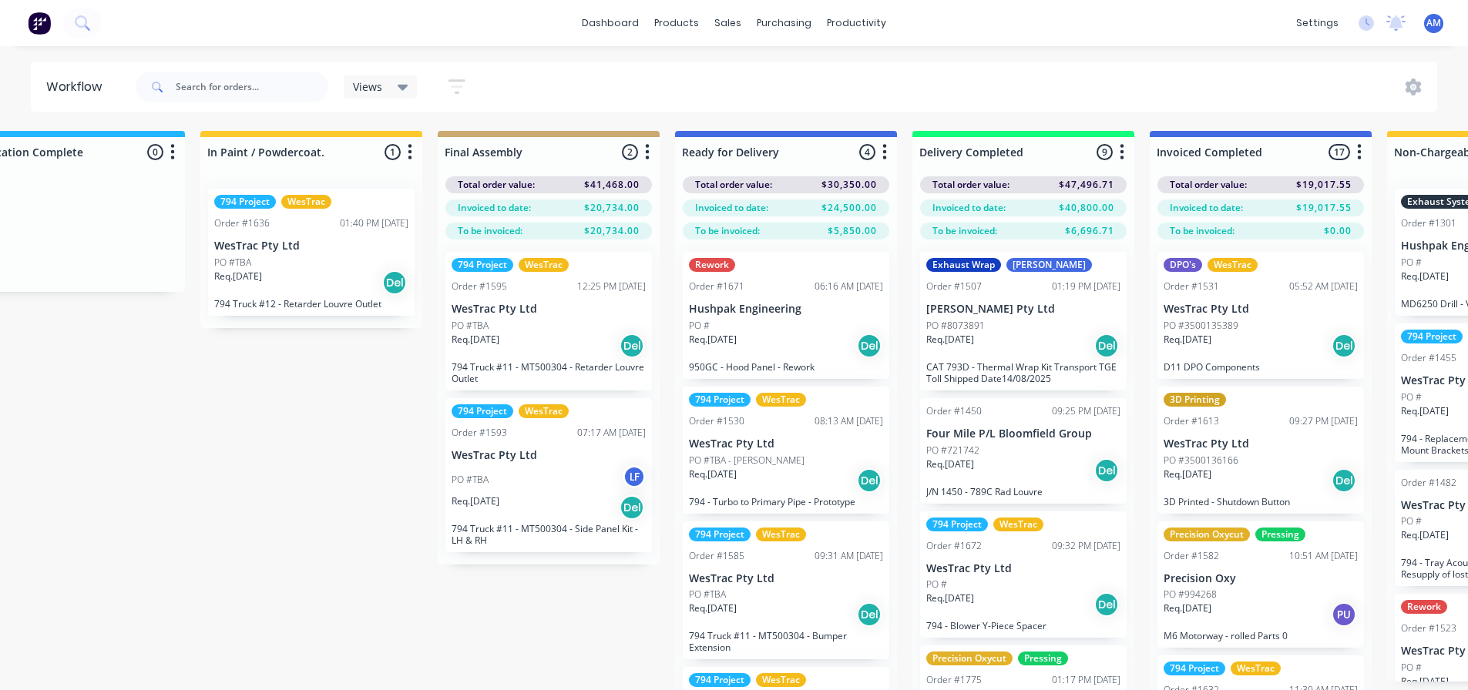  Describe the element at coordinates (1090, 231) in the screenshot. I see `span: $6,696.71` at that location.